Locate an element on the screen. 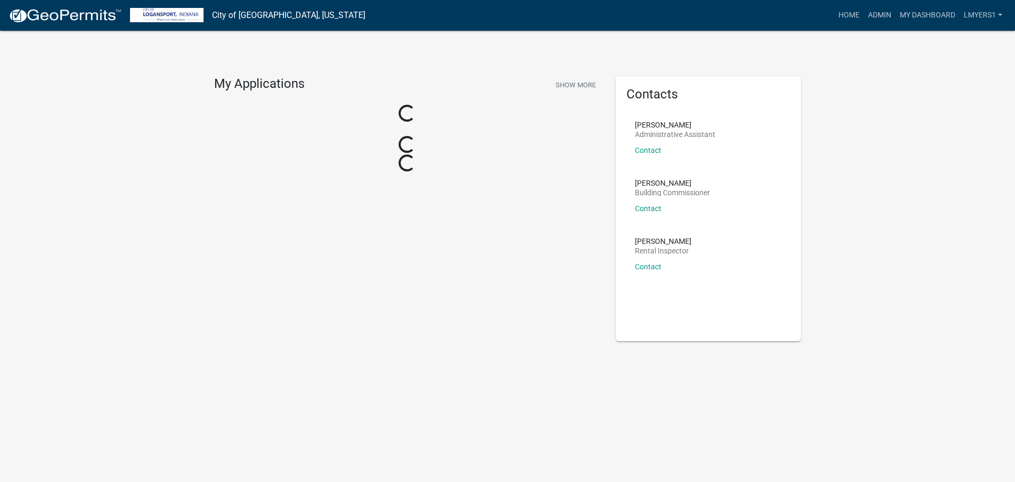  p: Building Commissioner is located at coordinates (672, 192).